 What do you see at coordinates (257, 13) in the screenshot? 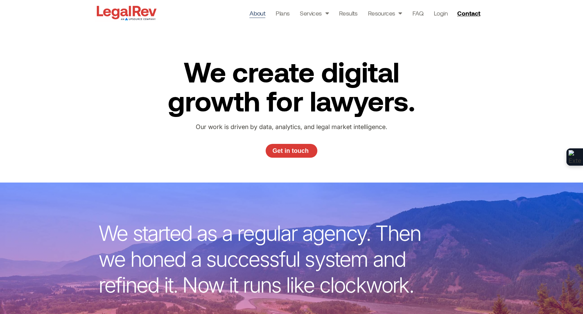
I see `a: About` at bounding box center [257, 13].